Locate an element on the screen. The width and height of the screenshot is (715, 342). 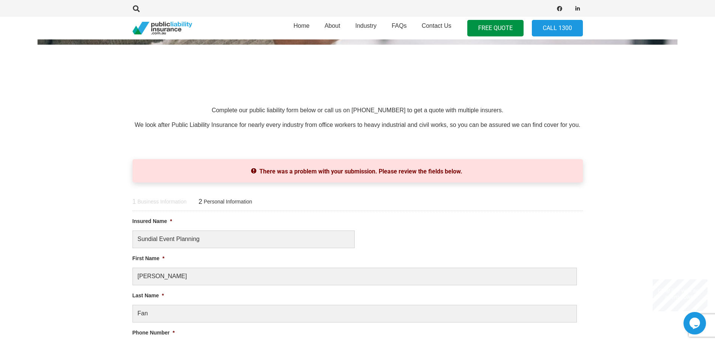
img: cgu is located at coordinates (388, 63).